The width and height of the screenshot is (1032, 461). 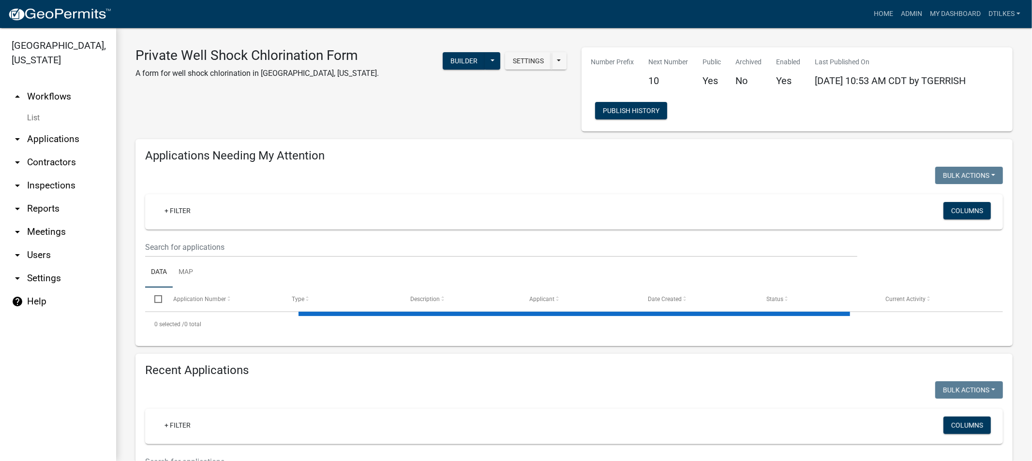 What do you see at coordinates (298, 299) in the screenshot?
I see `span: Type` at bounding box center [298, 299].